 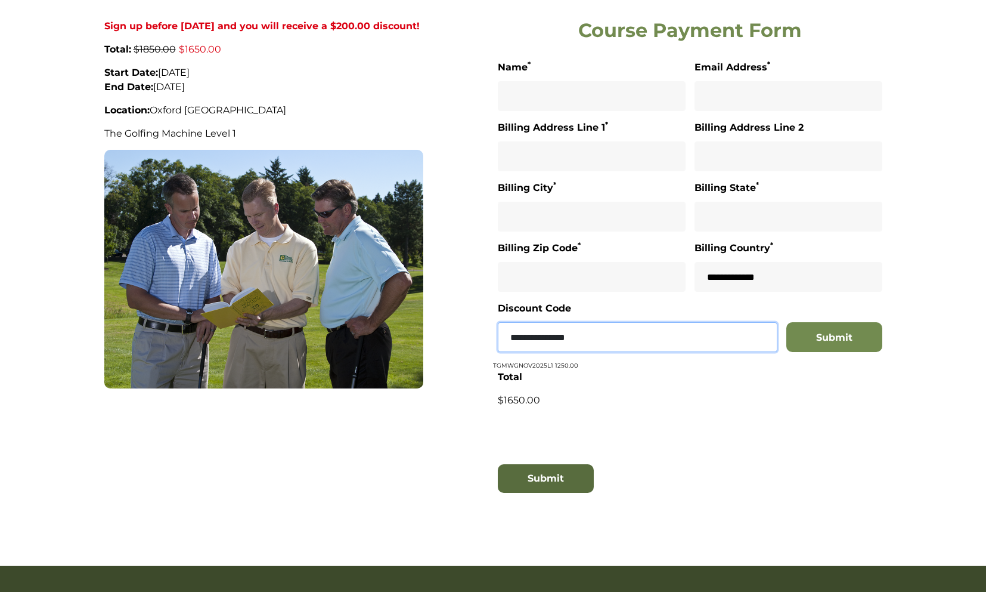 I want to click on p: The Golfing Machine Level 1, so click(x=264, y=134).